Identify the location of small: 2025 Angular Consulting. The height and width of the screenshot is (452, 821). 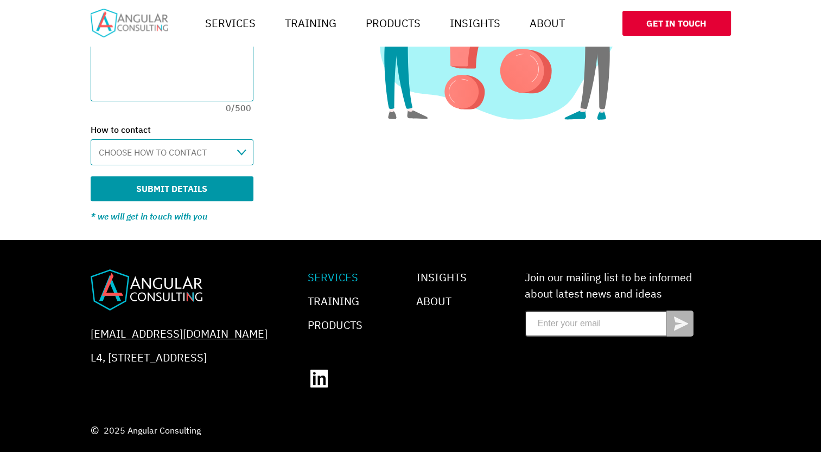
(411, 431).